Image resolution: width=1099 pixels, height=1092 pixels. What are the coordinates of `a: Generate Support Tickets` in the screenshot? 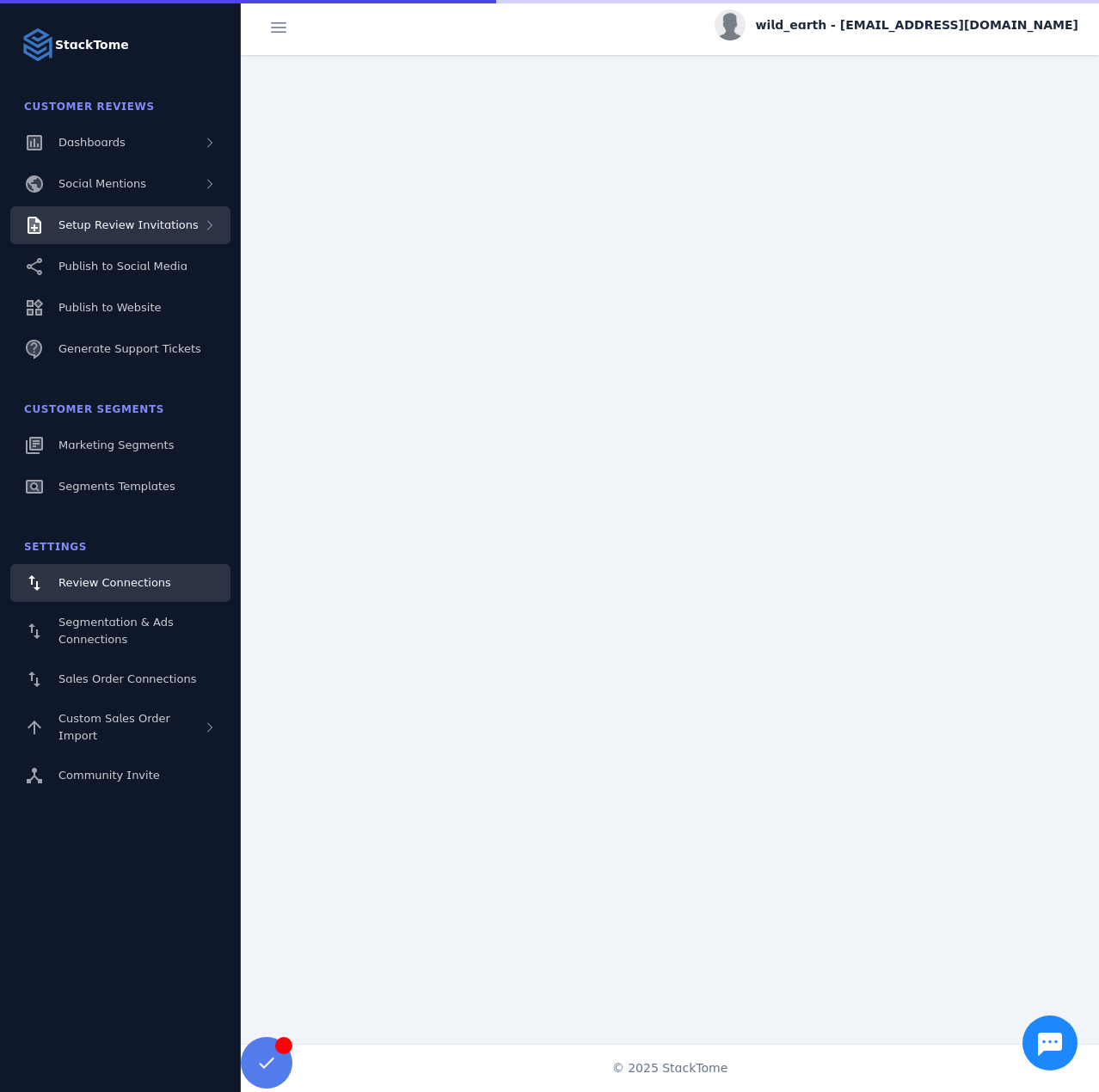 It's located at (120, 349).